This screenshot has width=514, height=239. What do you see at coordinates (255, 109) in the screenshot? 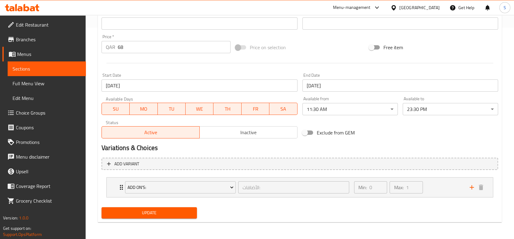
I see `span: FR` at bounding box center [255, 109].